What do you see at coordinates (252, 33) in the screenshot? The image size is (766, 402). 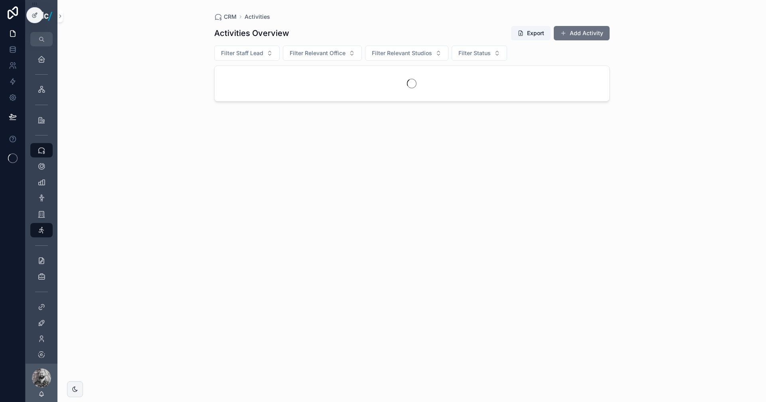 I see `h1: Activities Overview` at bounding box center [252, 33].